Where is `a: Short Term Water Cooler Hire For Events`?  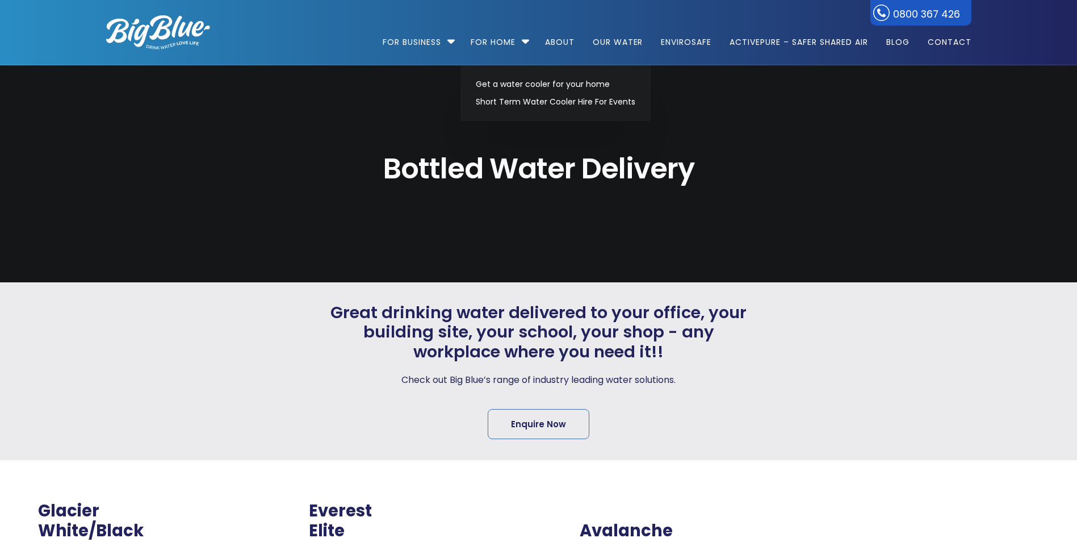 a: Short Term Water Cooler Hire For Events is located at coordinates (555, 102).